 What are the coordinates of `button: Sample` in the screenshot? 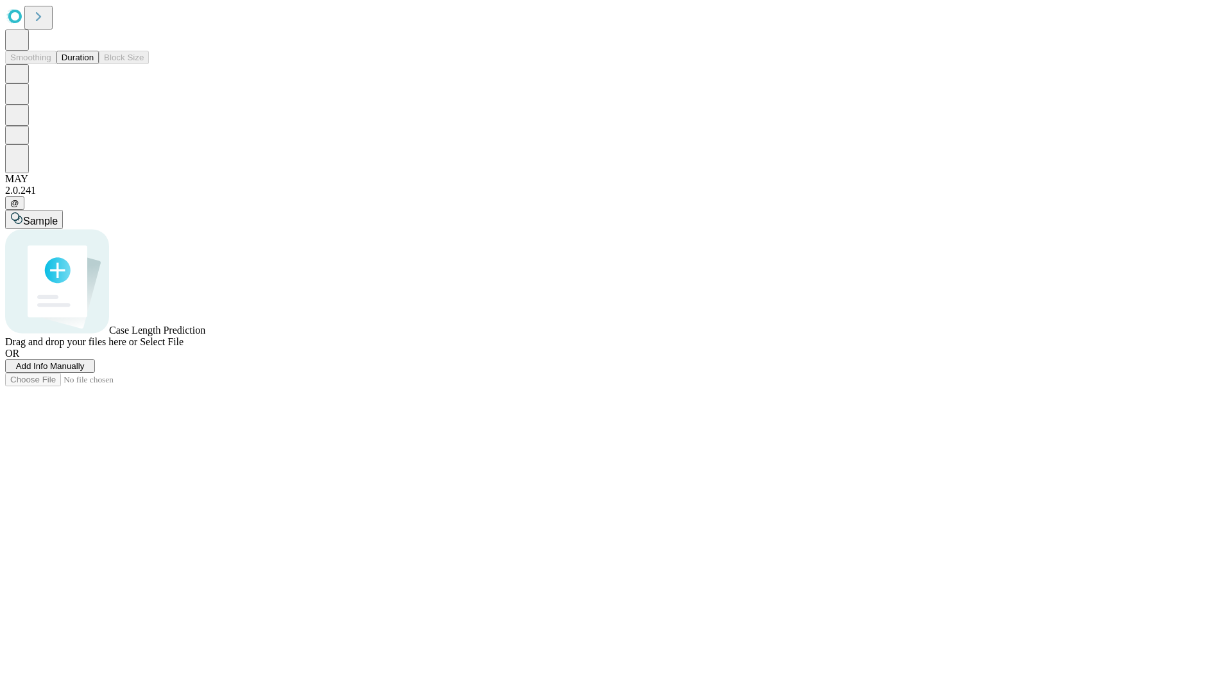 It's located at (34, 219).